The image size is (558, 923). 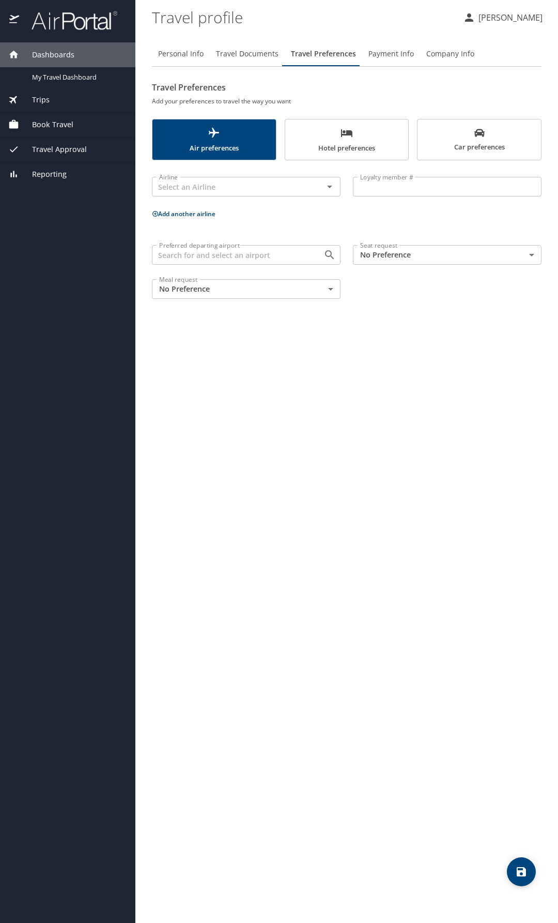 I want to click on span: Travel Approval, so click(x=53, y=149).